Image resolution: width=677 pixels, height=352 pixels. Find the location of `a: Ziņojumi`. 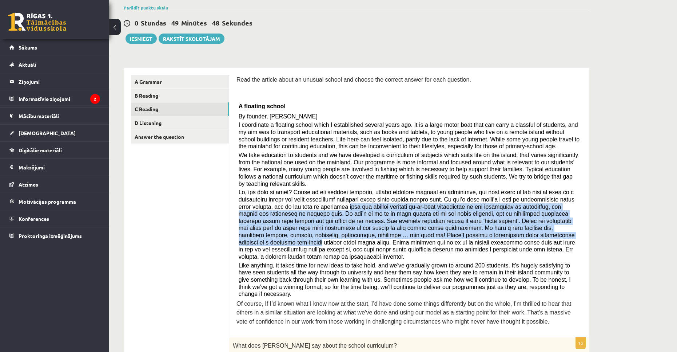

a: Ziņojumi is located at coordinates (55, 82).